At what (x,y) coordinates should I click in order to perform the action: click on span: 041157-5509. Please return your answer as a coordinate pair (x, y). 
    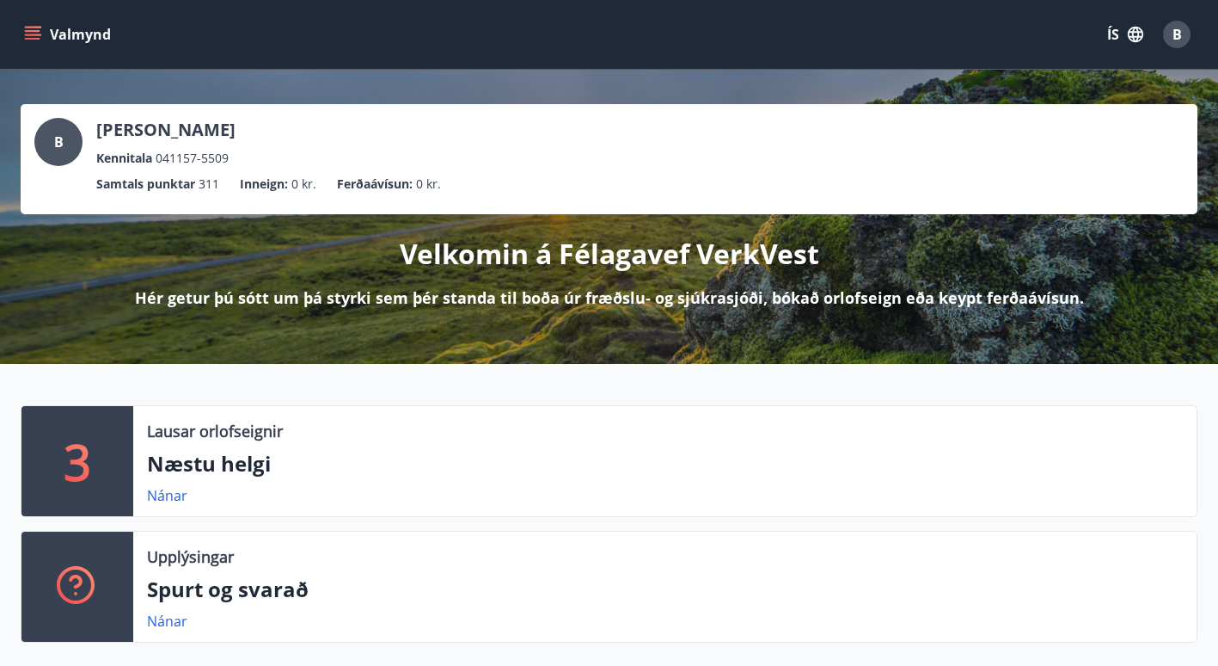
    Looking at the image, I should click on (192, 158).